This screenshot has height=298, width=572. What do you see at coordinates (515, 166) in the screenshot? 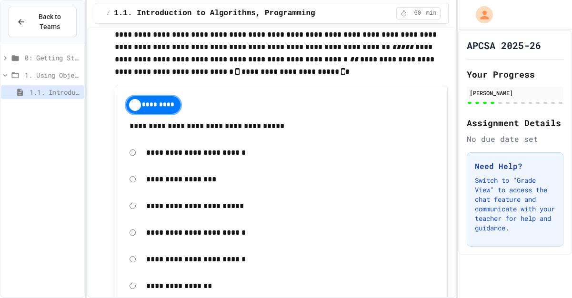
I see `h3: Need Help?` at bounding box center [515, 166].